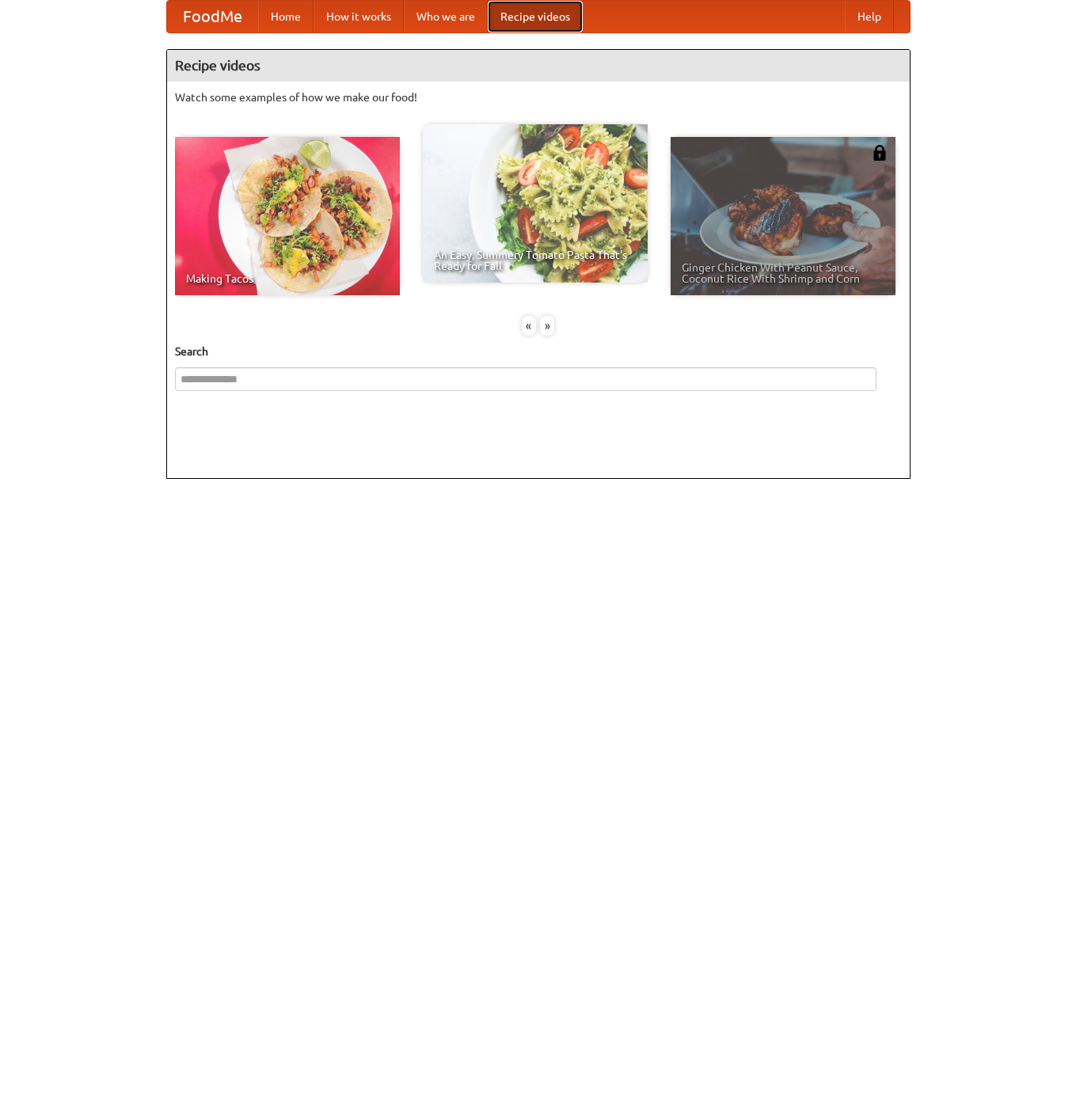 This screenshot has height=1120, width=1076. What do you see at coordinates (287, 279) in the screenshot?
I see `span: Making Tacos` at bounding box center [287, 279].